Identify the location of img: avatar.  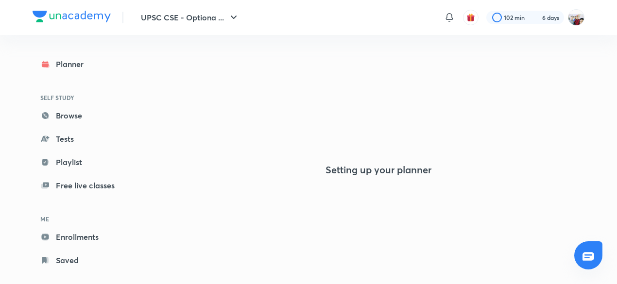
(471, 17).